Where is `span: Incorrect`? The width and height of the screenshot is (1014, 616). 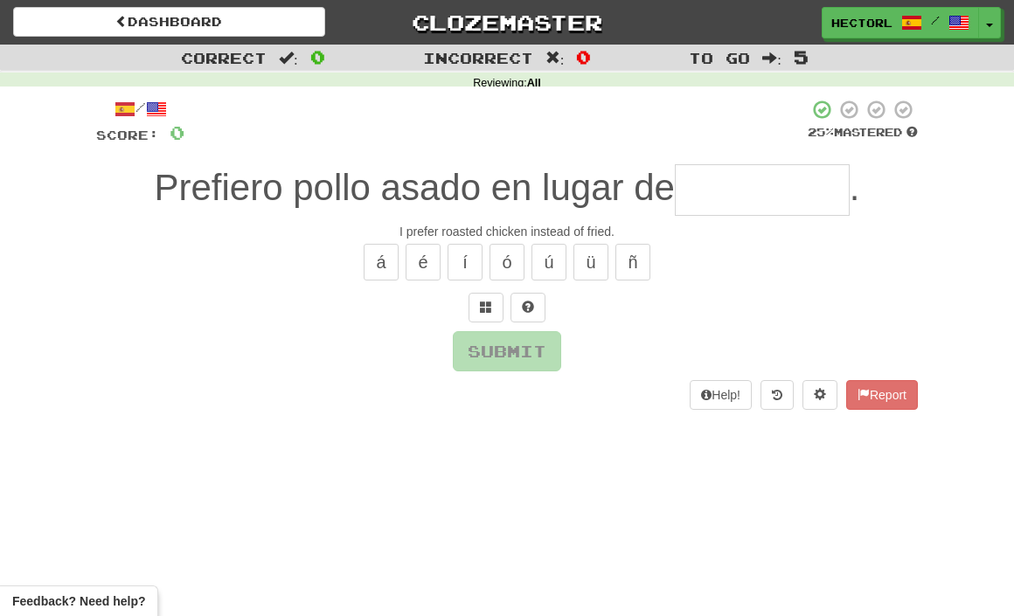 span: Incorrect is located at coordinates (478, 58).